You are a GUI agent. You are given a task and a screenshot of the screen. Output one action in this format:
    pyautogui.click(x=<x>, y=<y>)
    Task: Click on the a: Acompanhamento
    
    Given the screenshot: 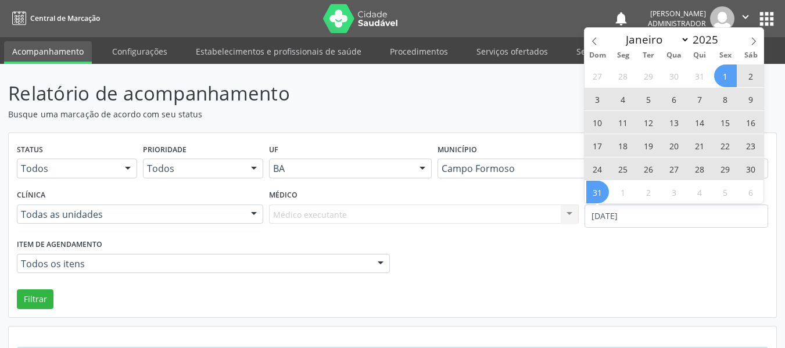 What is the action you would take?
    pyautogui.click(x=48, y=52)
    